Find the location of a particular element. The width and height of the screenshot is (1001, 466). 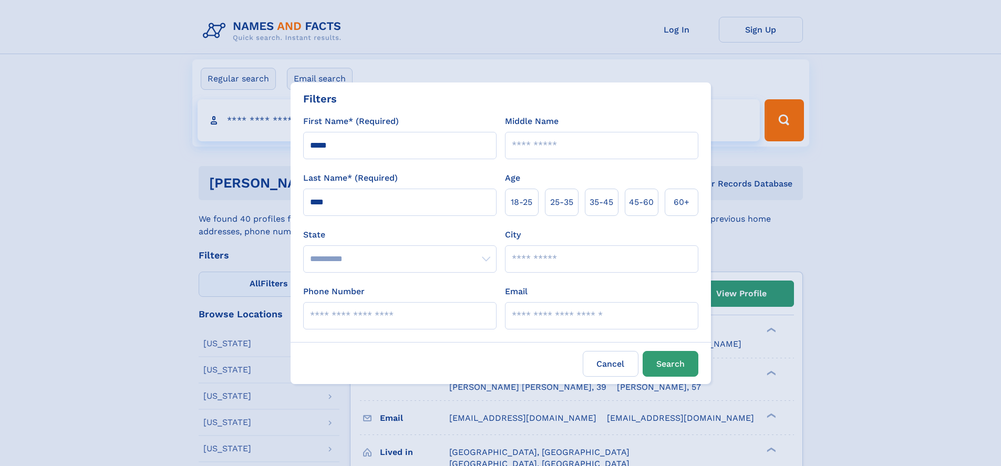

label: Cancel is located at coordinates (611, 364).